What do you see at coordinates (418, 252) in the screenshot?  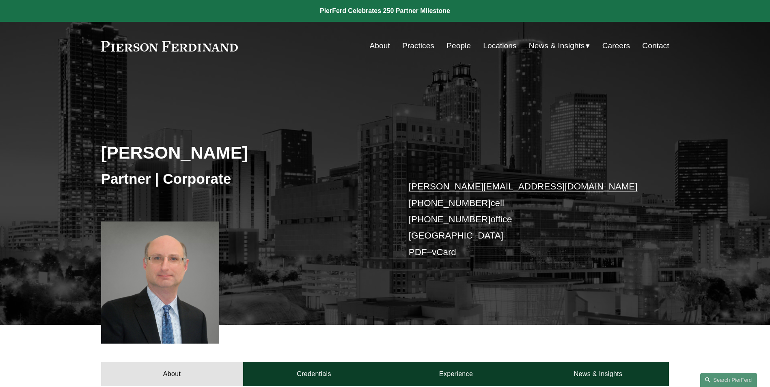 I see `a: PDF` at bounding box center [418, 252].